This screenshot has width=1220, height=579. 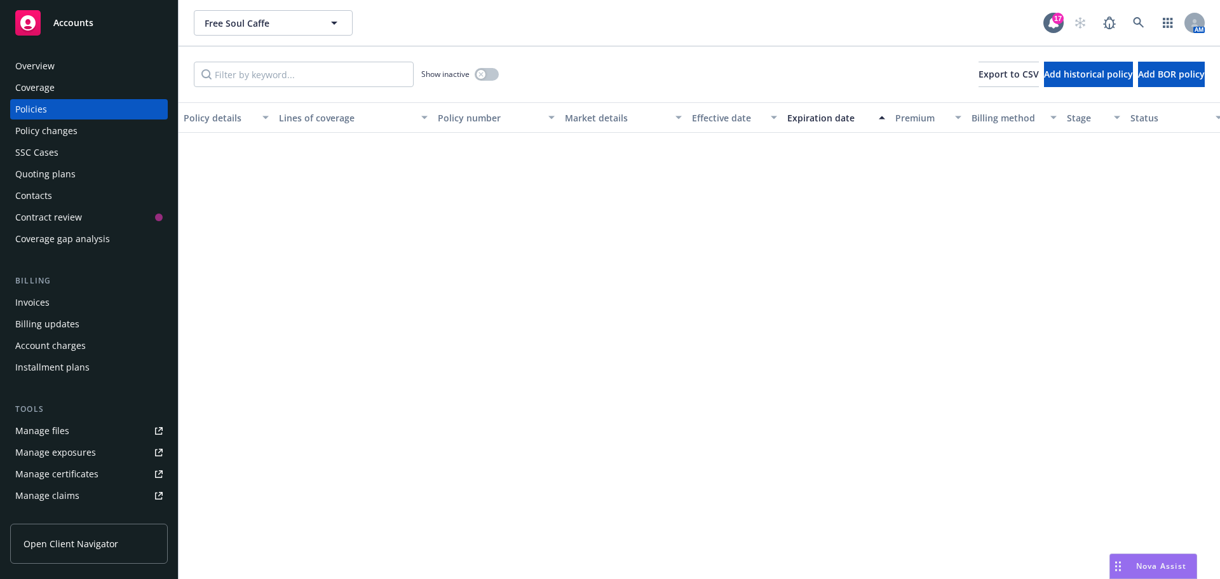 What do you see at coordinates (219, 118) in the screenshot?
I see `div: Policy details` at bounding box center [219, 118].